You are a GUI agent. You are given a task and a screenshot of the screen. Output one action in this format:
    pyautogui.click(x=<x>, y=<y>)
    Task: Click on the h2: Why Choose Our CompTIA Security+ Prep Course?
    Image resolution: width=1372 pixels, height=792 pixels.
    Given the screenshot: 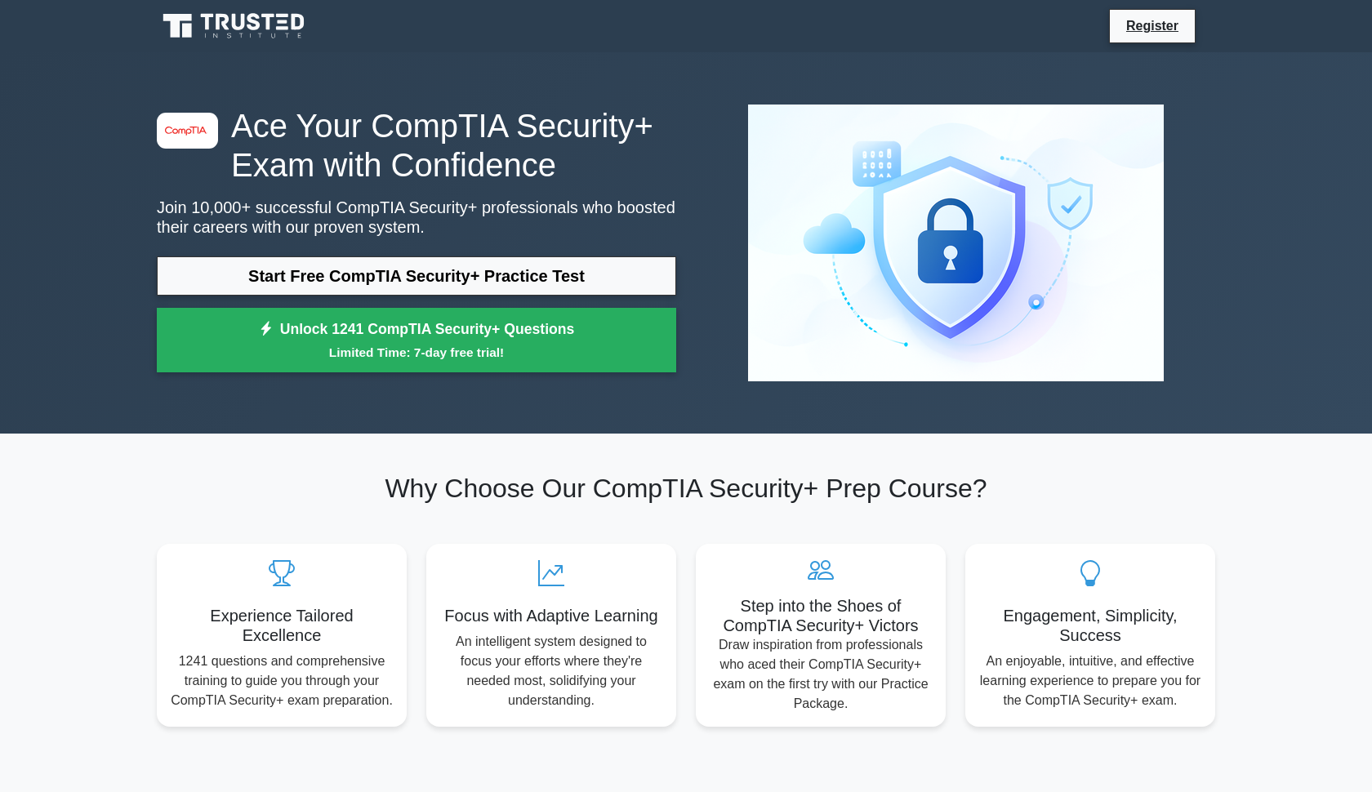 What is the action you would take?
    pyautogui.click(x=686, y=488)
    